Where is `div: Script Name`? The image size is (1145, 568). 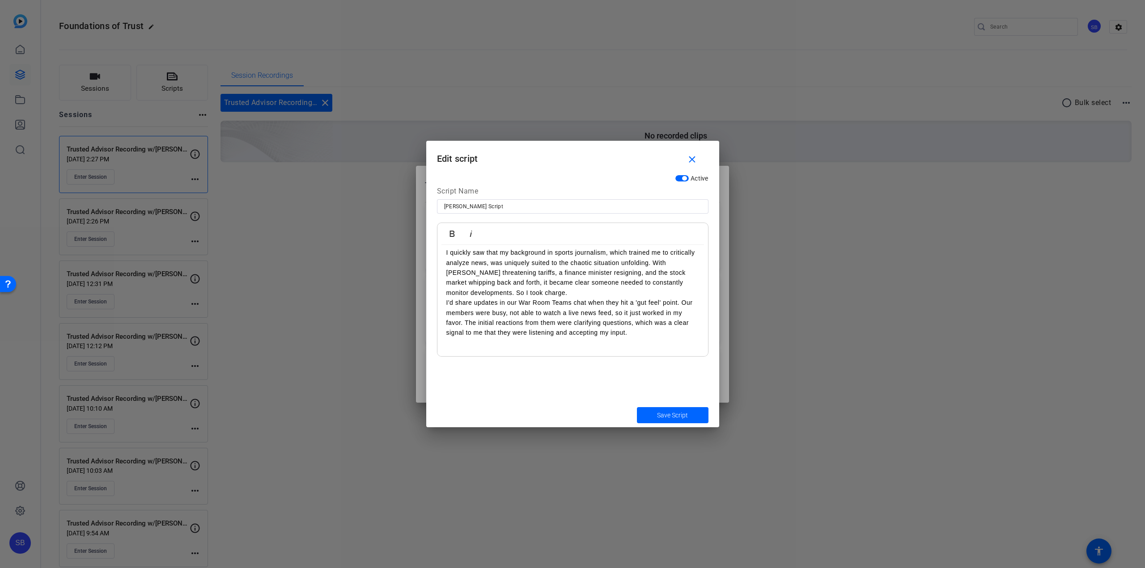
div: Script Name is located at coordinates (572, 193).